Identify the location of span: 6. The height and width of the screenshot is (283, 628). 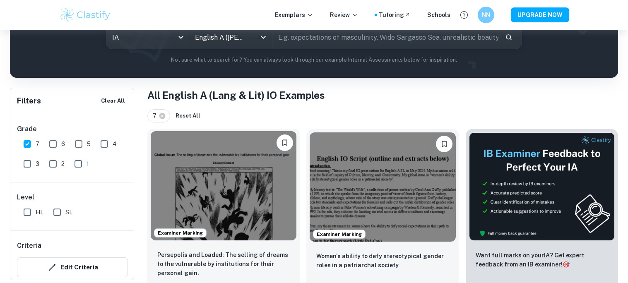
(63, 144).